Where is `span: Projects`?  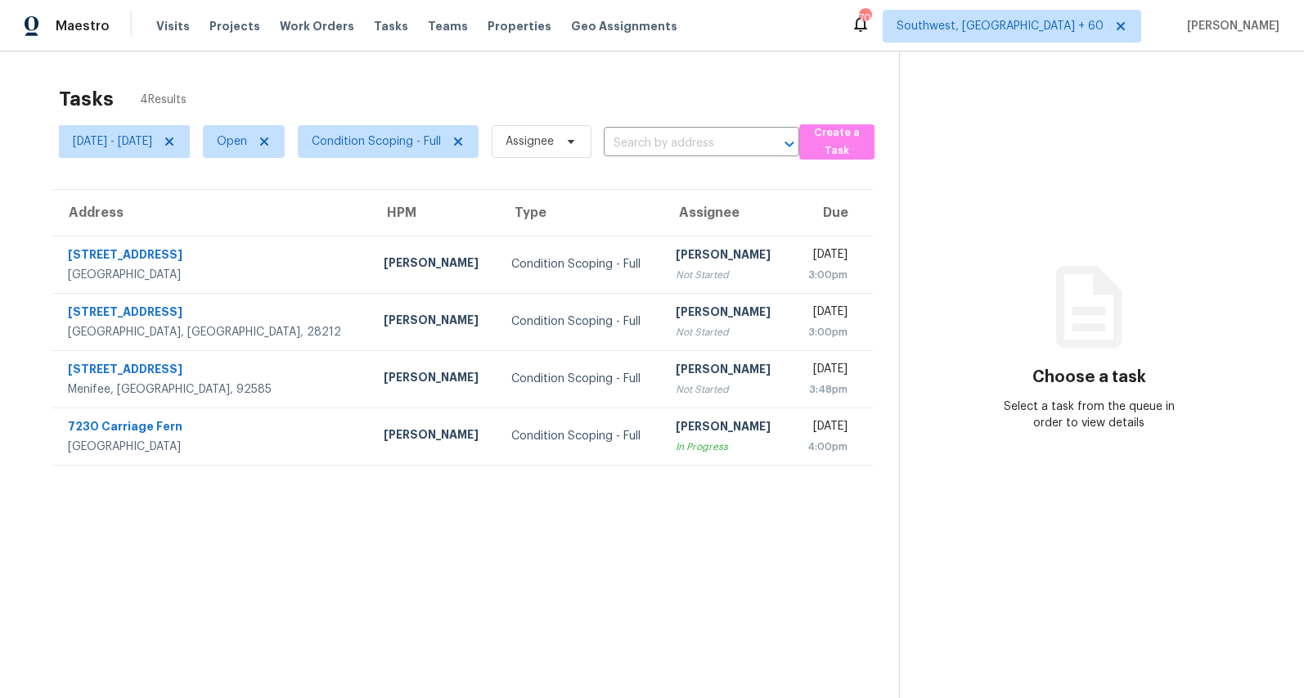
span: Projects is located at coordinates (235, 26).